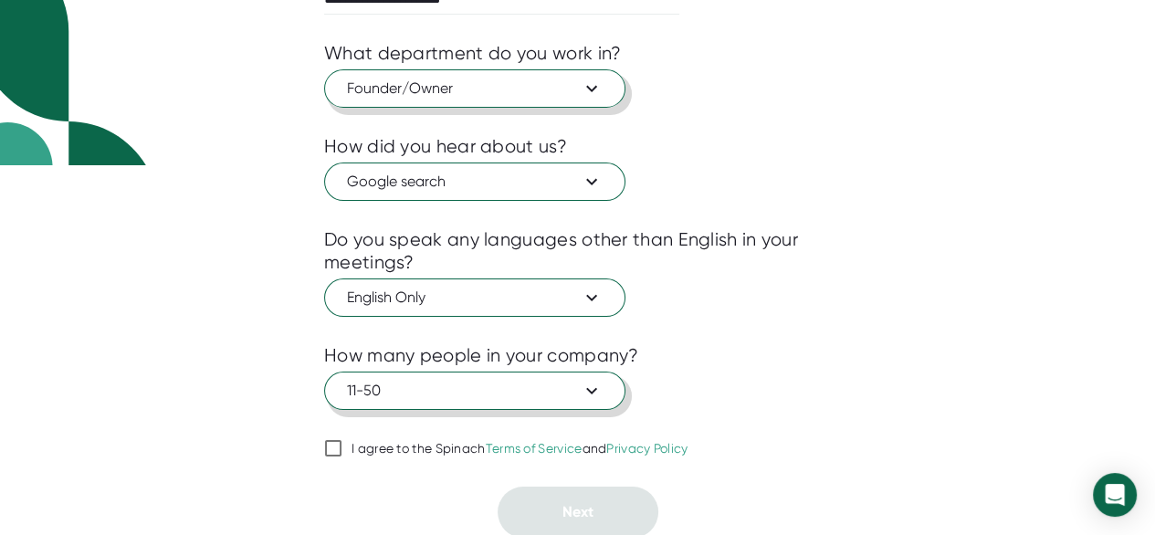 The height and width of the screenshot is (535, 1155). I want to click on div: How many people in your company?, so click(481, 355).